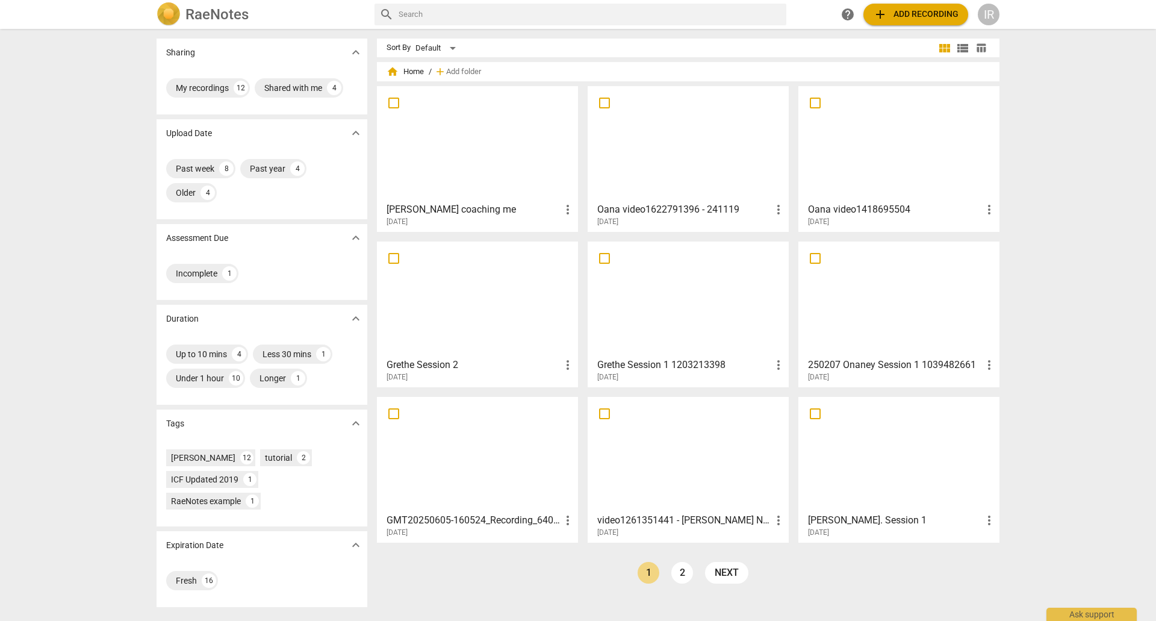  I want to click on p: Tags, so click(175, 423).